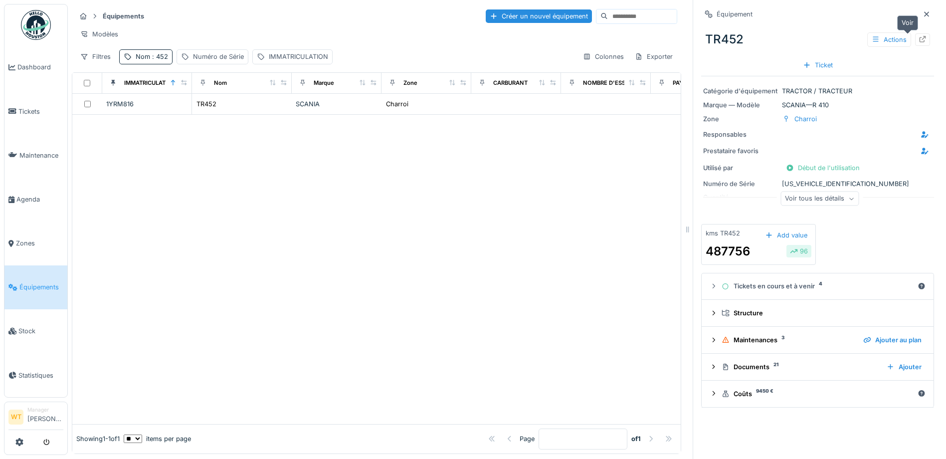 The width and height of the screenshot is (946, 459). What do you see at coordinates (36, 155) in the screenshot?
I see `a: Maintenance` at bounding box center [36, 155].